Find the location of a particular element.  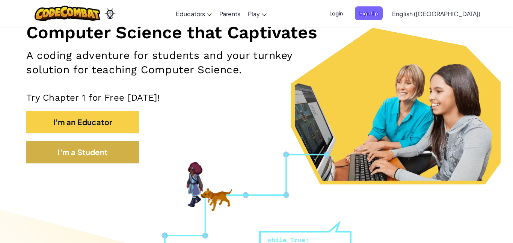

a: CodeCombat logo is located at coordinates (67, 13).